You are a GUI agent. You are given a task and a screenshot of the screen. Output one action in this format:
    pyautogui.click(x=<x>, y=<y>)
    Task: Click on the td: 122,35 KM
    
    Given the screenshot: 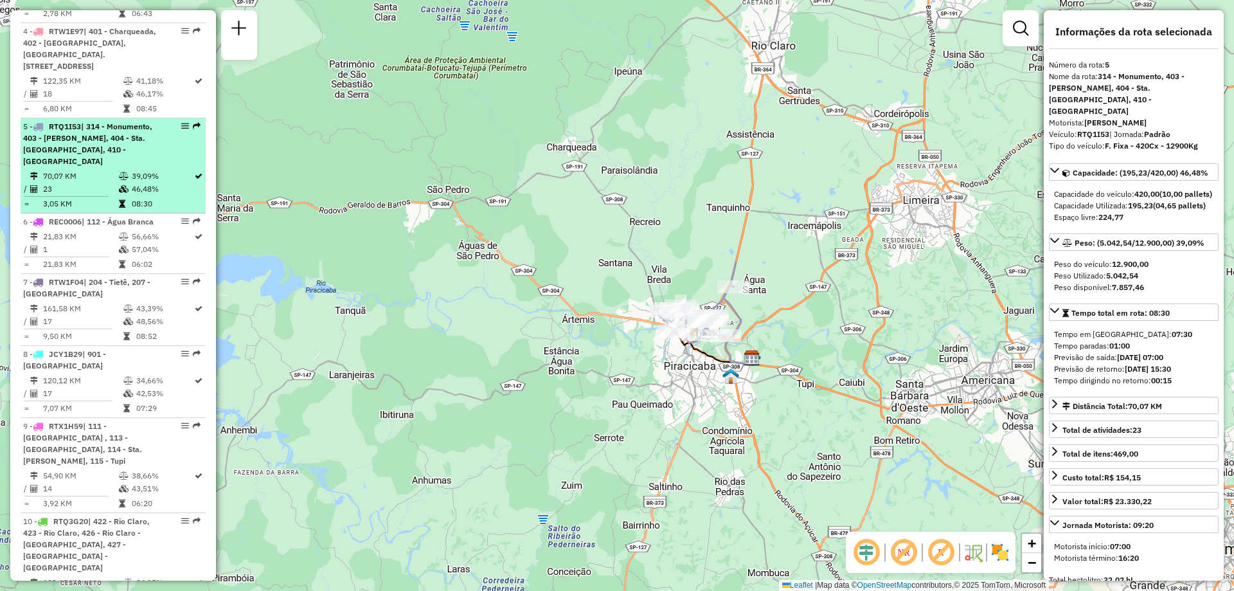 What is the action you would take?
    pyautogui.click(x=82, y=81)
    